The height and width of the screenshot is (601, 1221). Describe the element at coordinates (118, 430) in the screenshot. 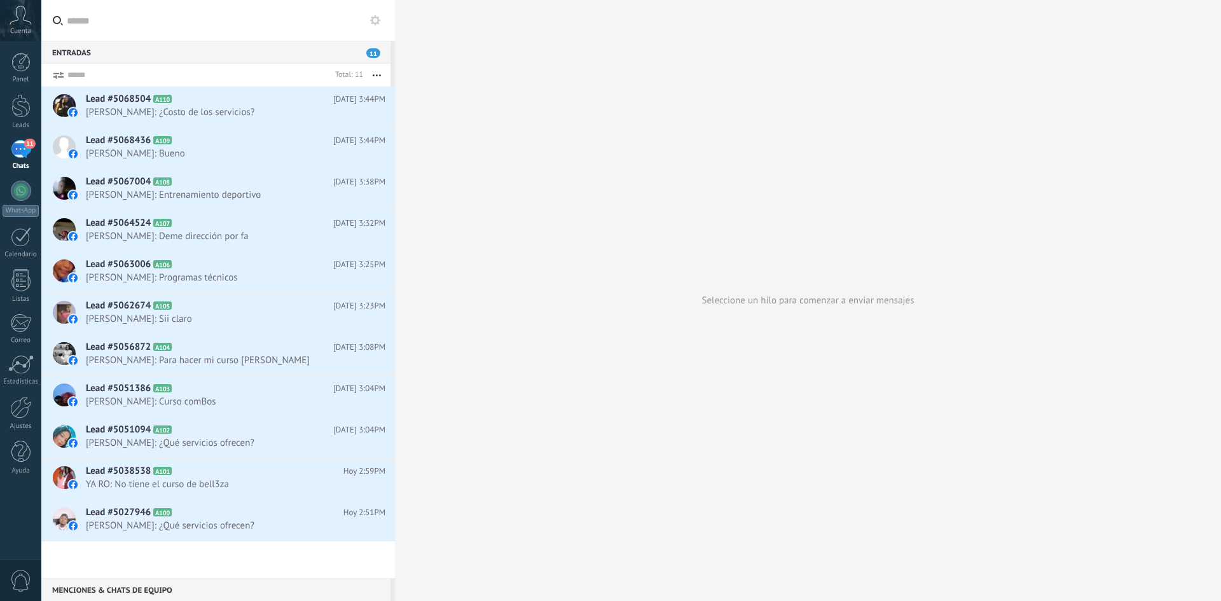

I see `span: Lead #5051094` at that location.